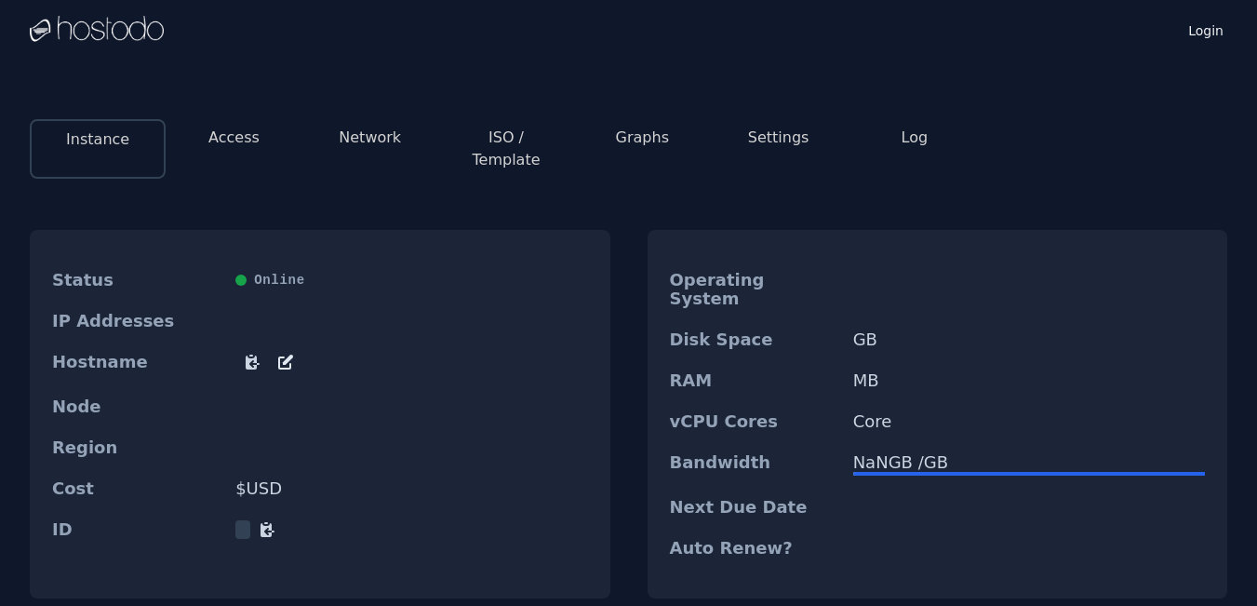  I want to click on button: Log, so click(915, 138).